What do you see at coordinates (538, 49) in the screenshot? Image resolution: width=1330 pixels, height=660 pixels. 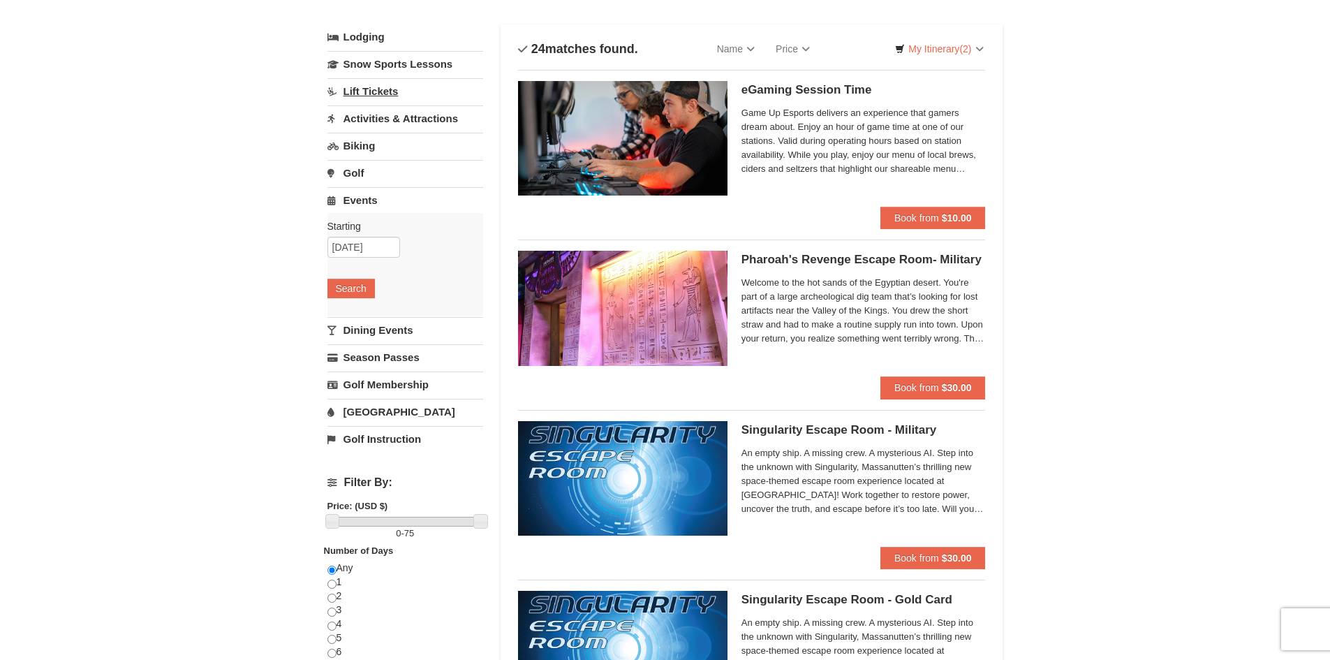 I see `span: 24` at bounding box center [538, 49].